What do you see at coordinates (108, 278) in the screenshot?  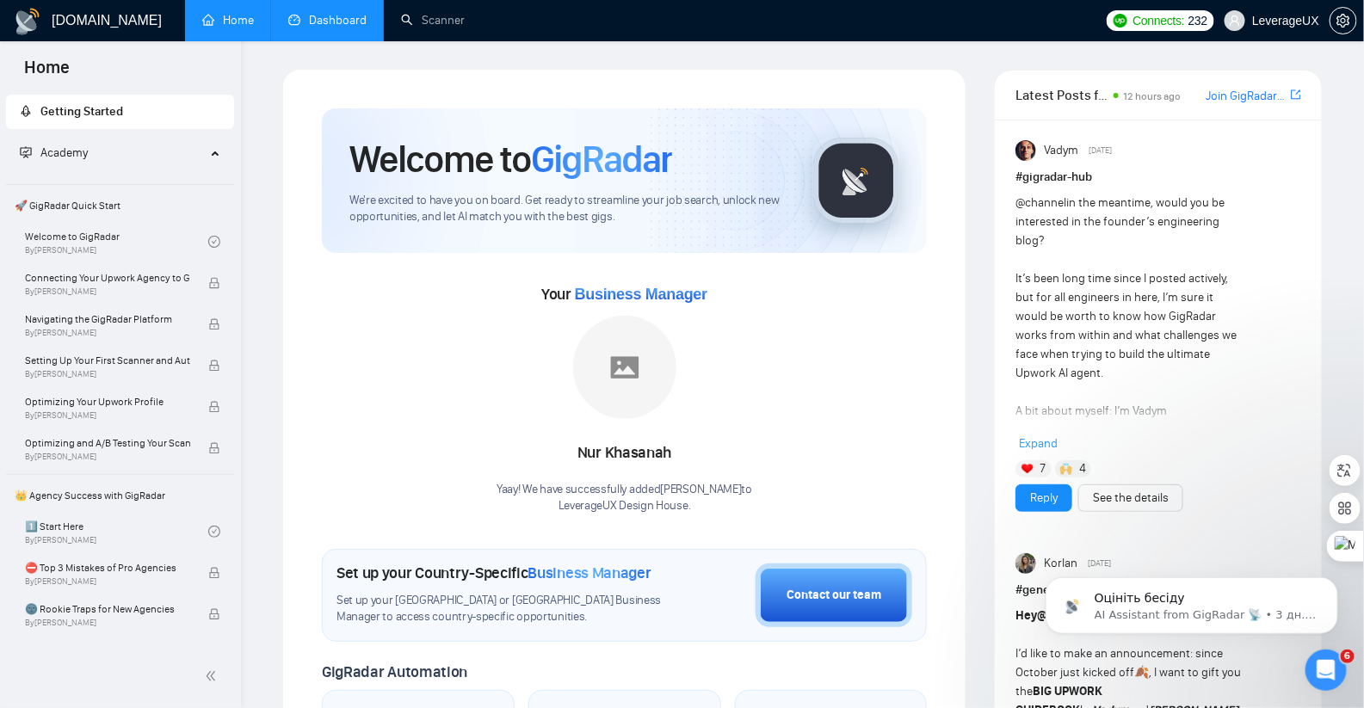 I see `span: Connecting Your Upwork Agency to GigRadar` at bounding box center [108, 278].